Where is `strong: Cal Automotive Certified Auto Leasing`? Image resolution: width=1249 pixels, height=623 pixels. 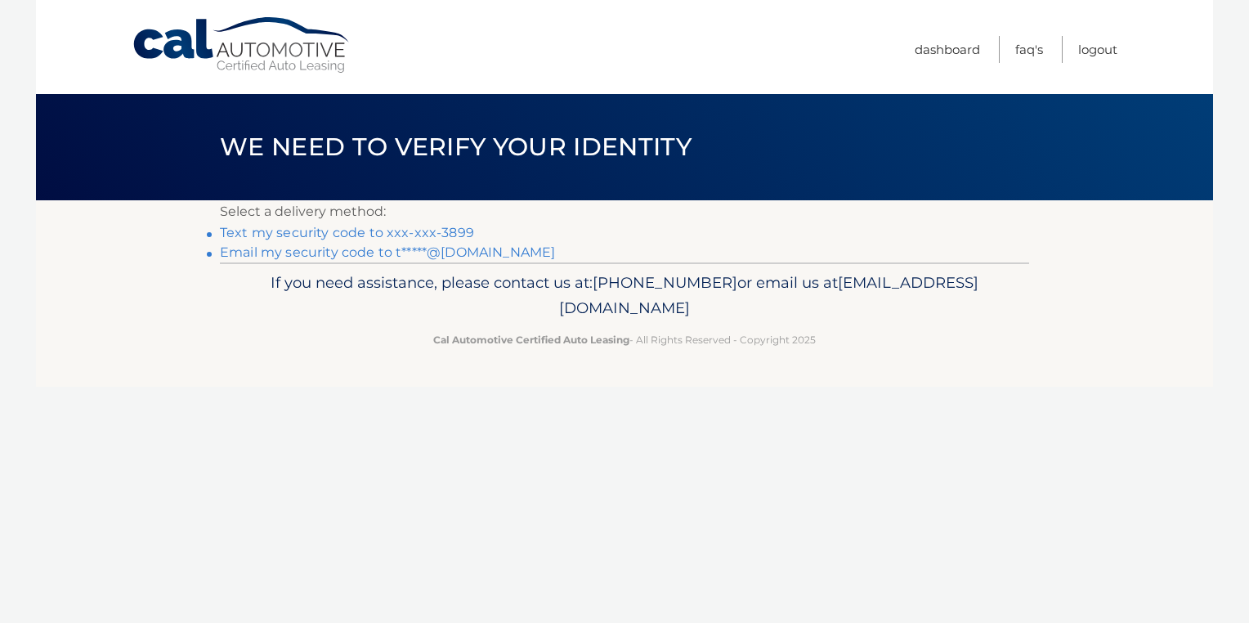
strong: Cal Automotive Certified Auto Leasing is located at coordinates (531, 339).